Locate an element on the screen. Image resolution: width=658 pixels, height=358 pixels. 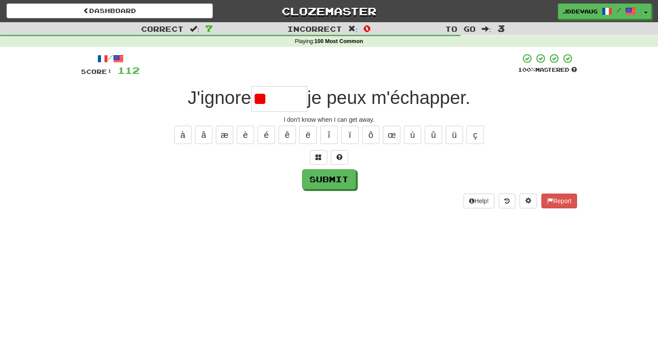
span: jddevaug is located at coordinates (580, 11).